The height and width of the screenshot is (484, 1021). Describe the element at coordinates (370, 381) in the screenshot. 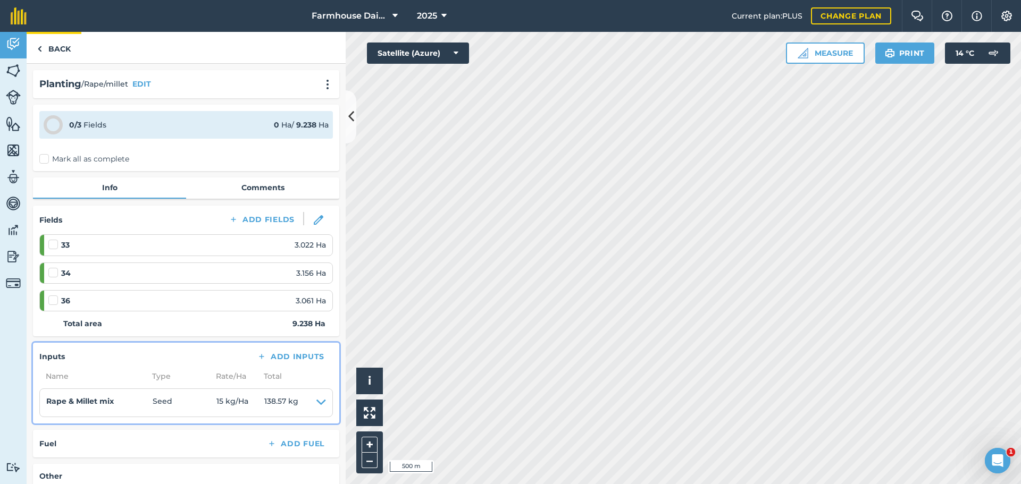

I see `span: i` at that location.